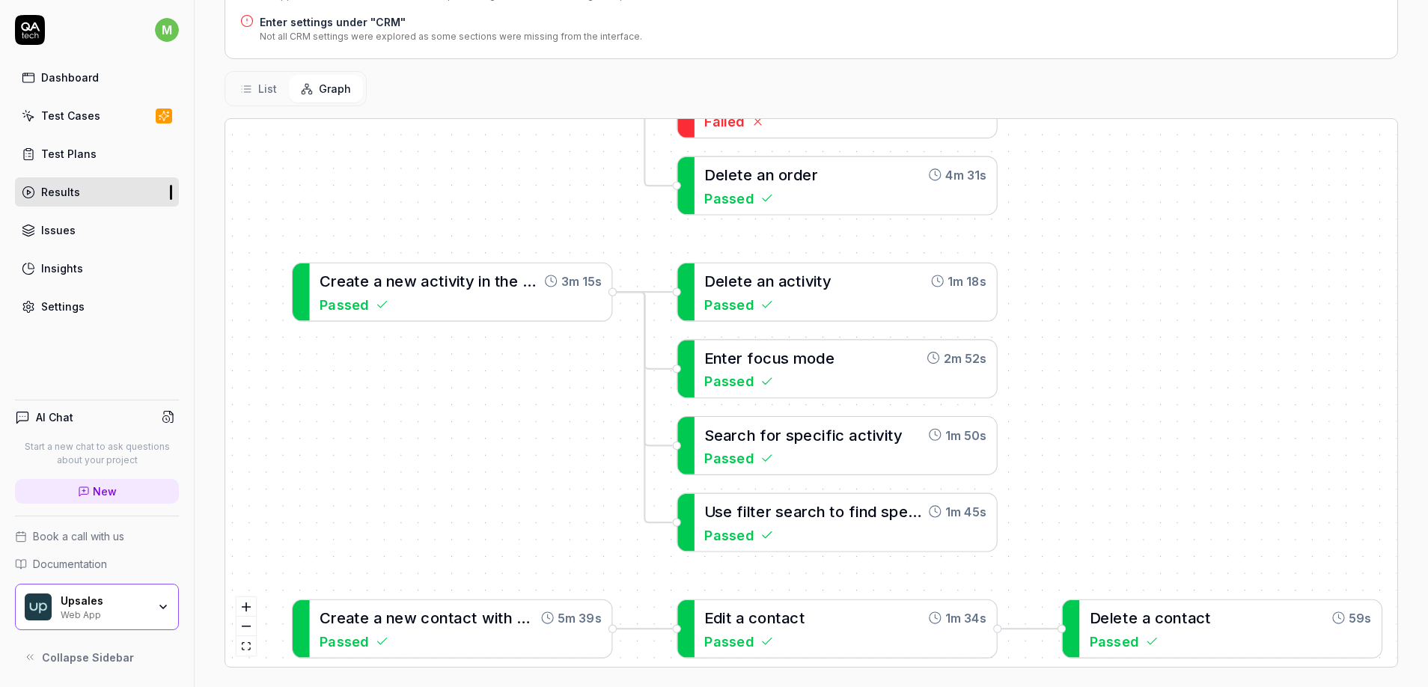  I want to click on button: Upsales LogoUpsalesWeb App, so click(97, 607).